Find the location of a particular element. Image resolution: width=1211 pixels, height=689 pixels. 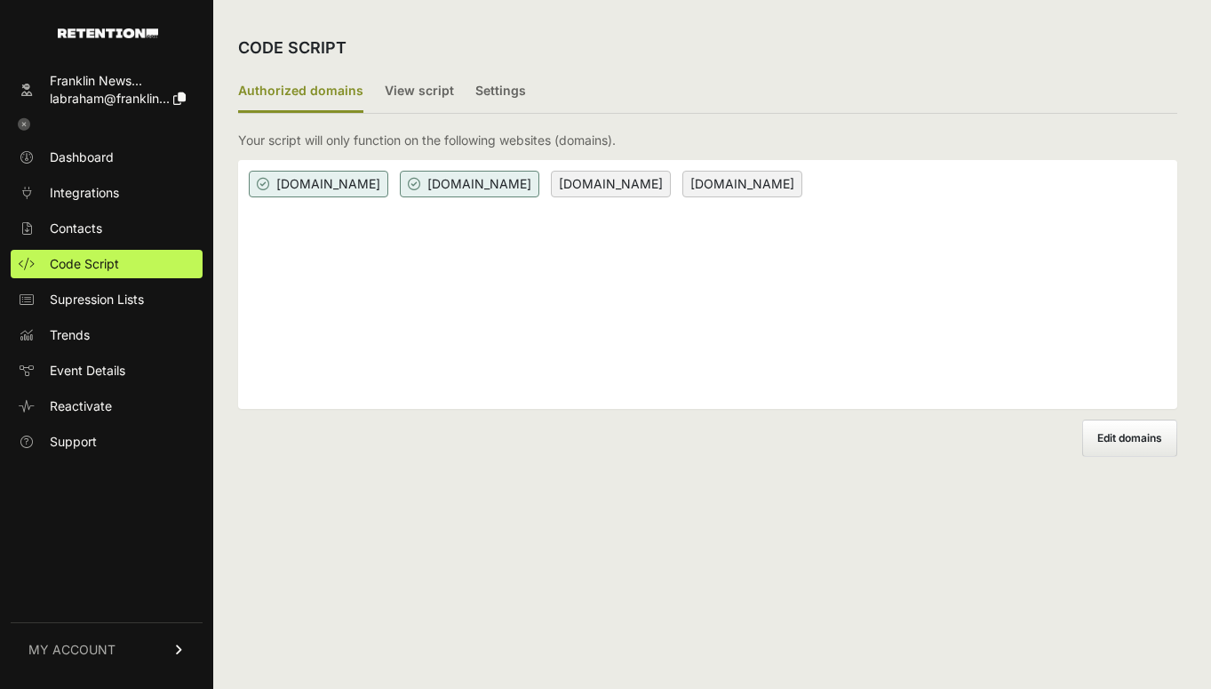

a: Contacts is located at coordinates (107, 228).